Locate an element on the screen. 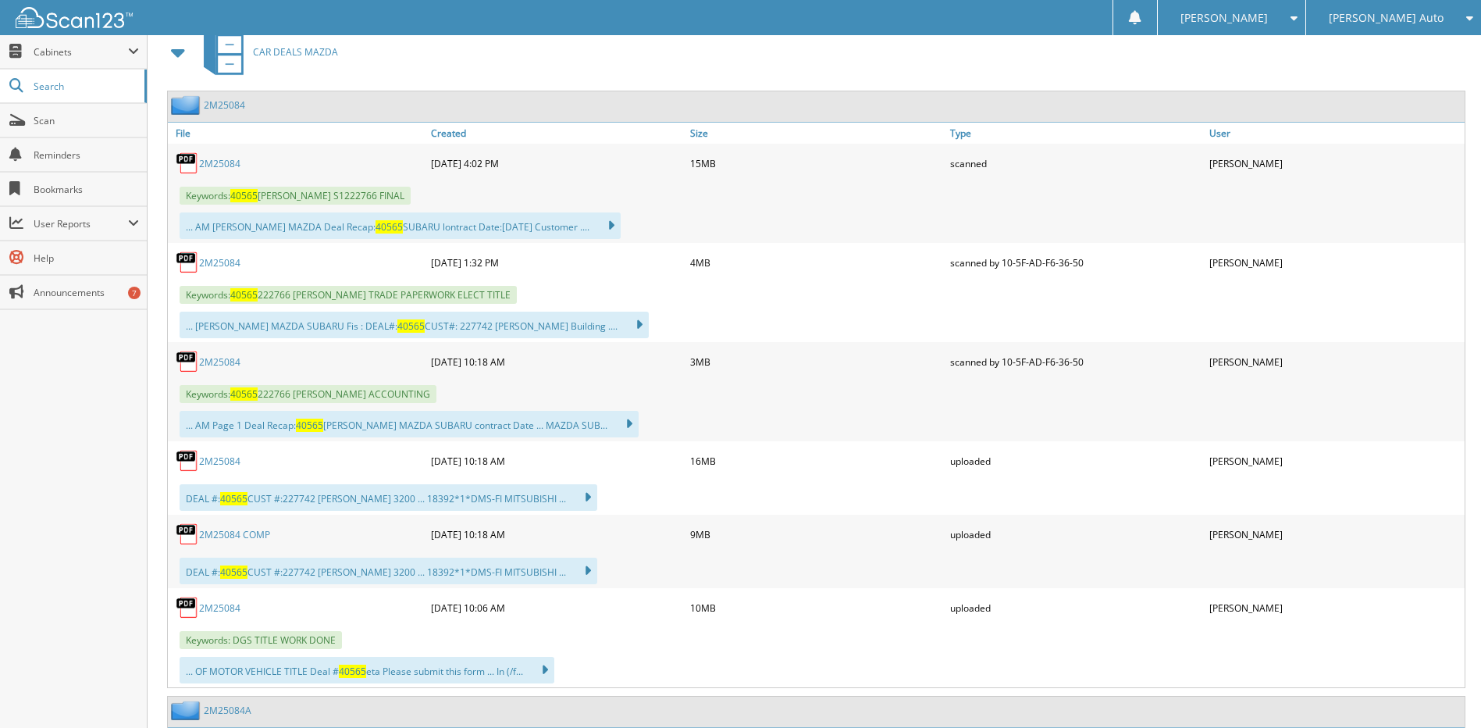 The width and height of the screenshot is (1481, 728). span: Announcements is located at coordinates (86, 292).